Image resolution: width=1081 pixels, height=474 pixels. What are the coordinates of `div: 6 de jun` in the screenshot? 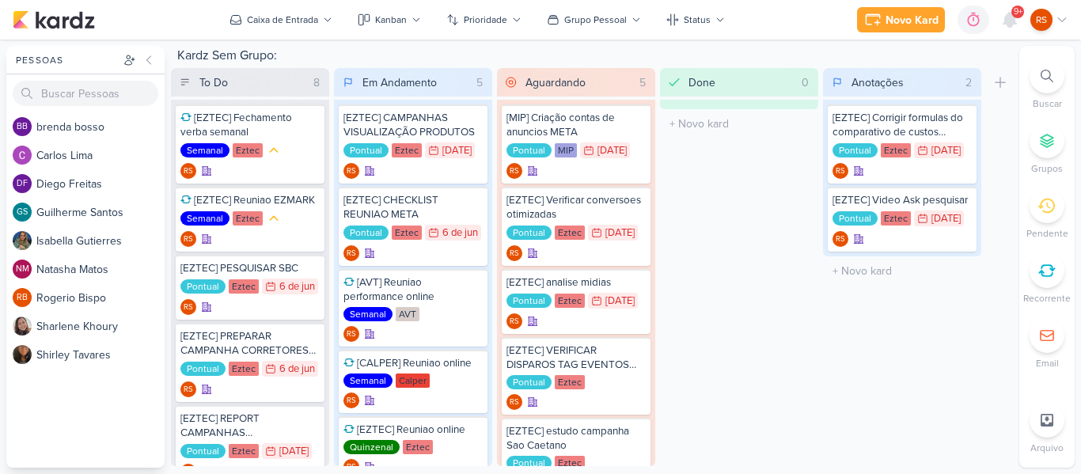 It's located at (297, 369).